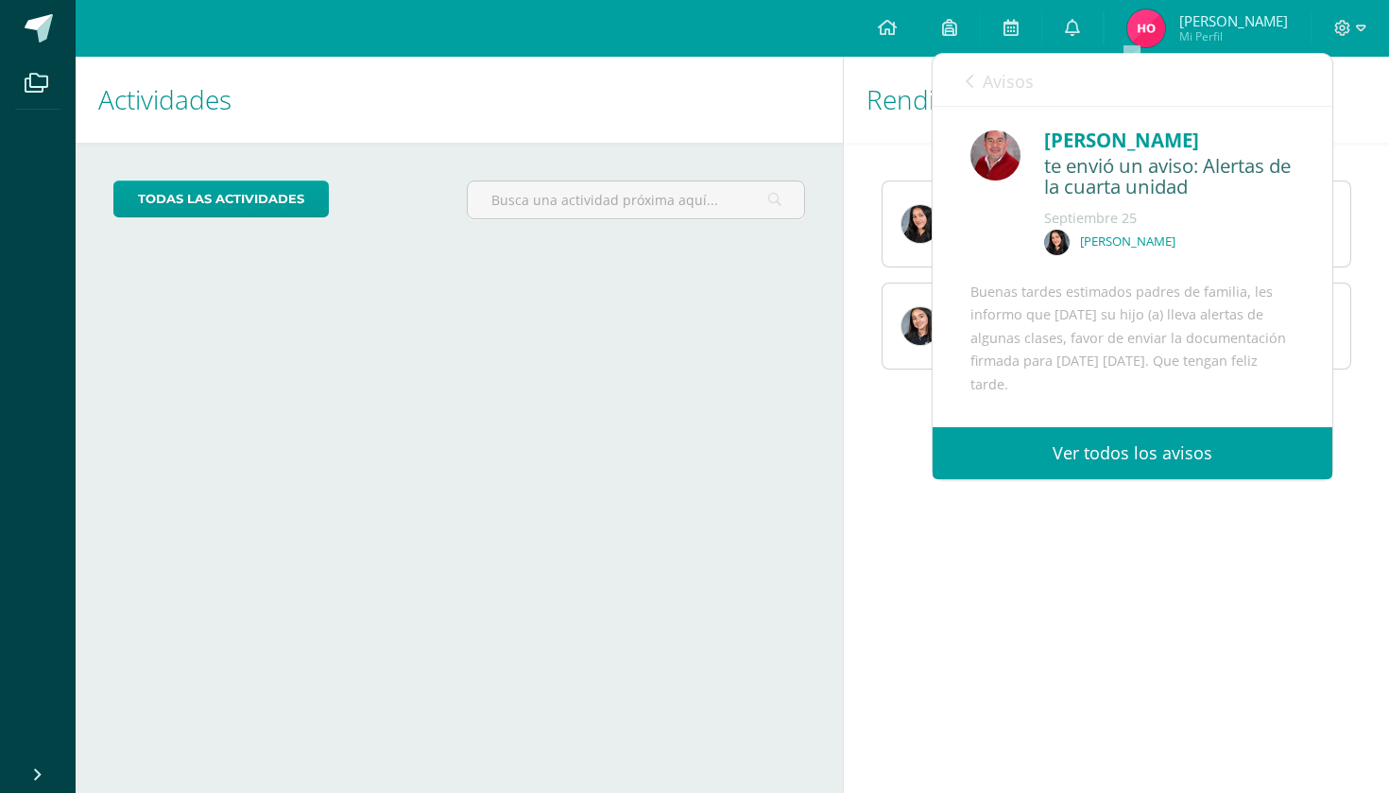 This screenshot has height=793, width=1389. What do you see at coordinates (1146, 28) in the screenshot?
I see `img: ec33c720d090549e5341acecee1ed08a.png` at bounding box center [1146, 28].